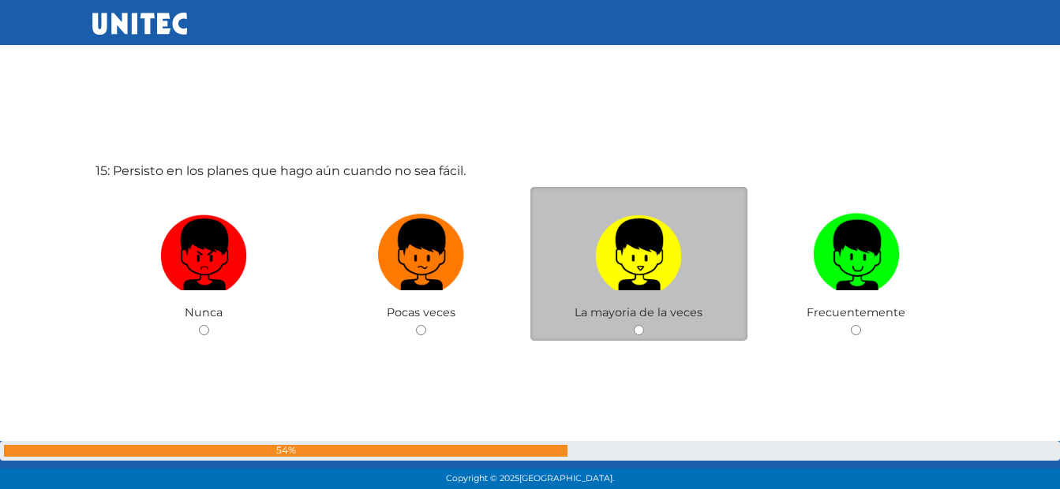 The width and height of the screenshot is (1060, 489). Describe the element at coordinates (856, 313) in the screenshot. I see `span: Frecuentemente` at that location.